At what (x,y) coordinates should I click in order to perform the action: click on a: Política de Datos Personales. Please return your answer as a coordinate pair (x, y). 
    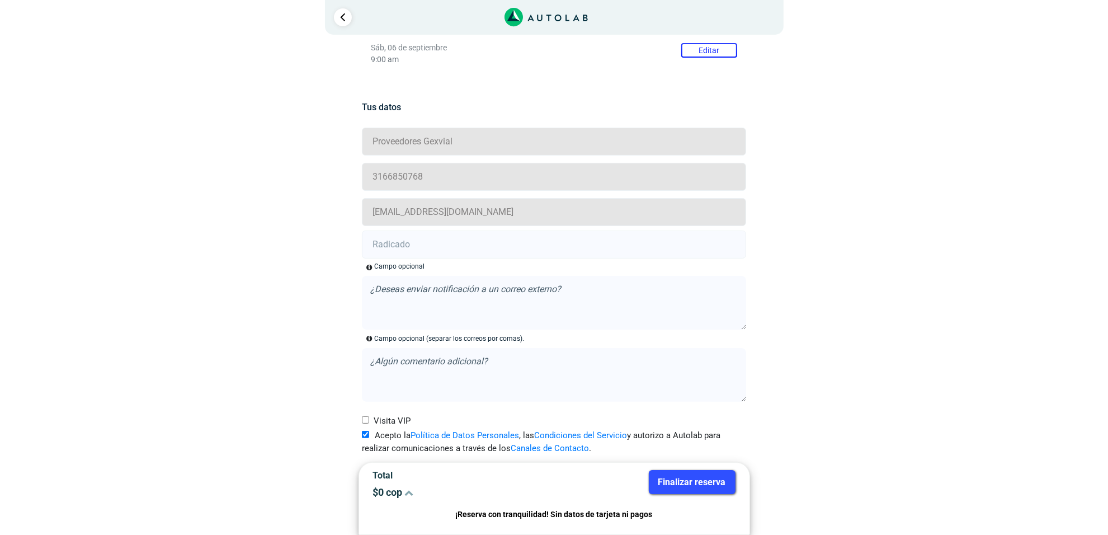
    Looking at the image, I should click on (465, 435).